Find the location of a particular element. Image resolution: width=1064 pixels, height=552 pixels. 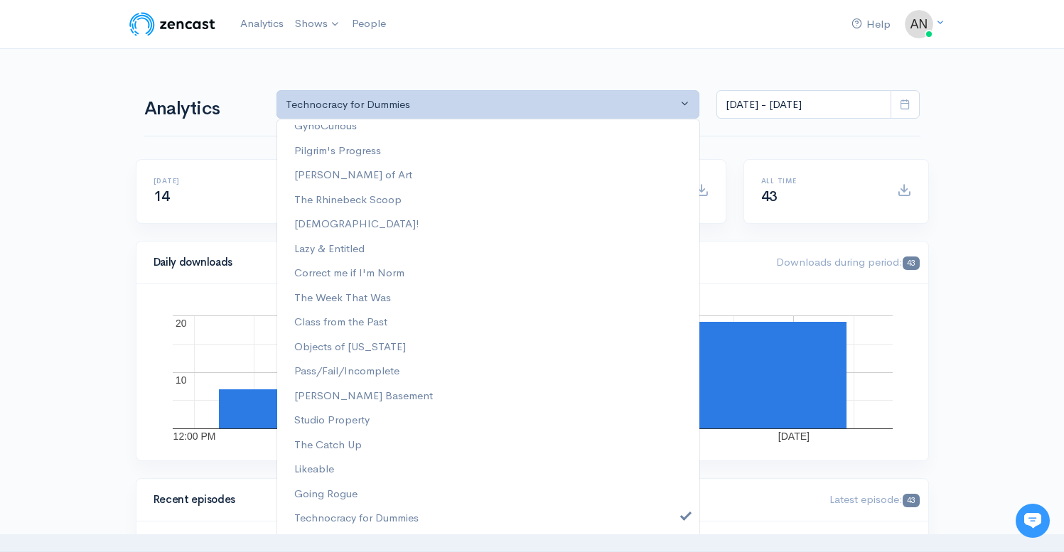

h6: All time is located at coordinates (820, 181).